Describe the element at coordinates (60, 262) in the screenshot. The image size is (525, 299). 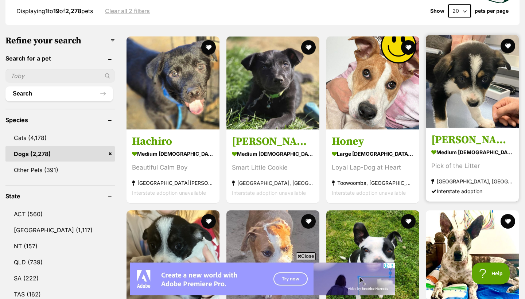
I see `a: QLD (739)` at that location.